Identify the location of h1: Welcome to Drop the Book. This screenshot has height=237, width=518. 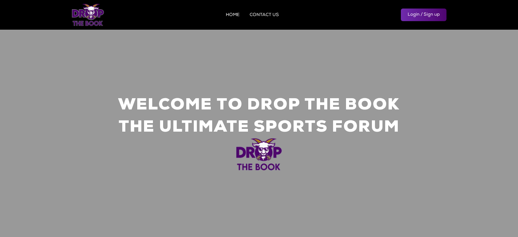
(259, 106).